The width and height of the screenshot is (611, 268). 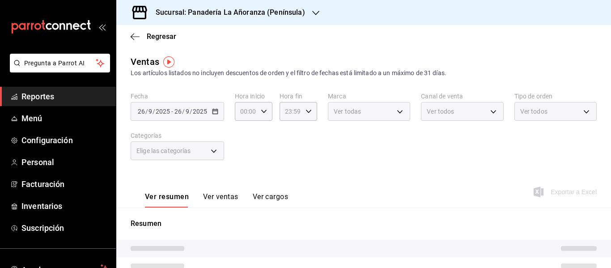 What do you see at coordinates (298, 96) in the screenshot?
I see `label: Hora fin` at bounding box center [298, 96].